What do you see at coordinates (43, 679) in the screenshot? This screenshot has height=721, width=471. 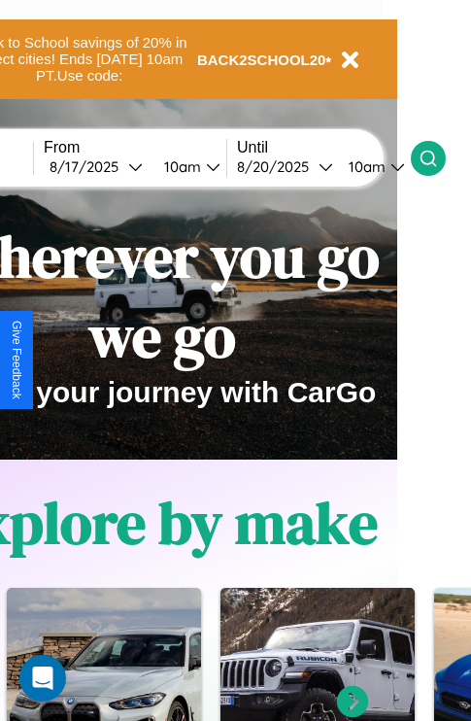 I see `div: Open Intercom Messenger` at bounding box center [43, 679].